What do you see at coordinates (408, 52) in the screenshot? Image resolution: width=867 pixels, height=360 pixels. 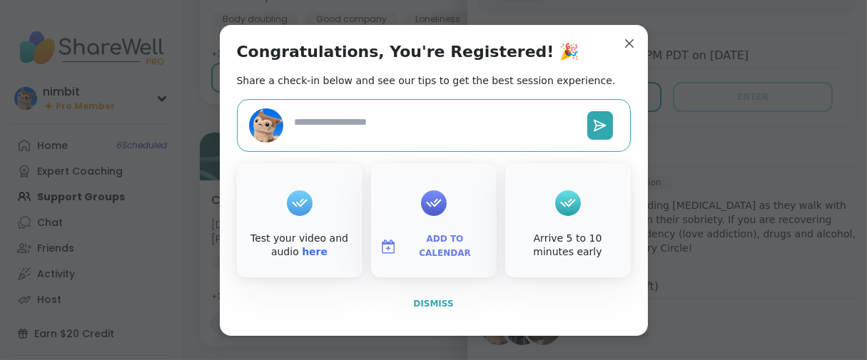 I see `h1: Congratulations, You're Registered! 🎉` at bounding box center [408, 52].